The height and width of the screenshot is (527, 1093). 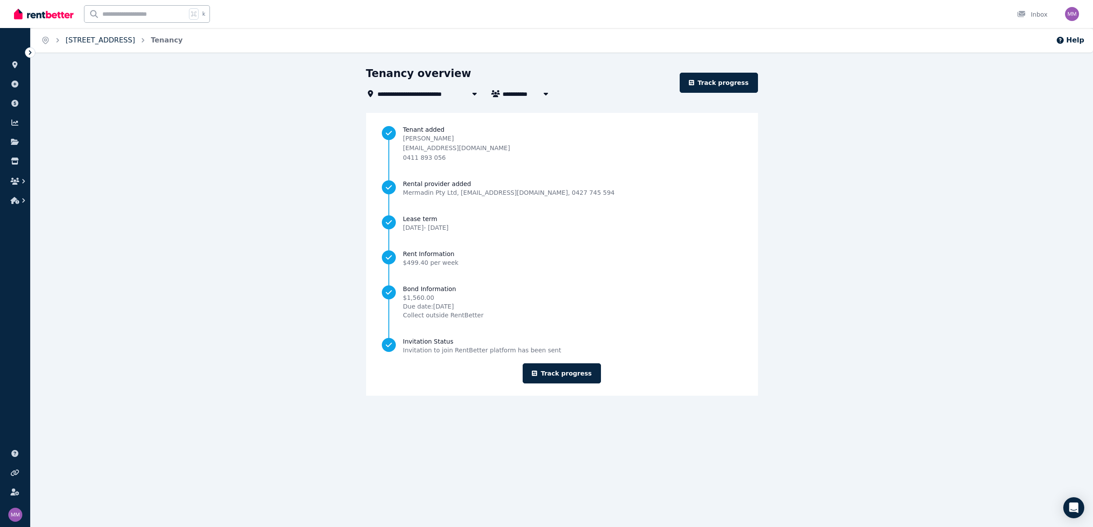 What do you see at coordinates (443, 289) in the screenshot?
I see `span: Bond Information` at bounding box center [443, 289].